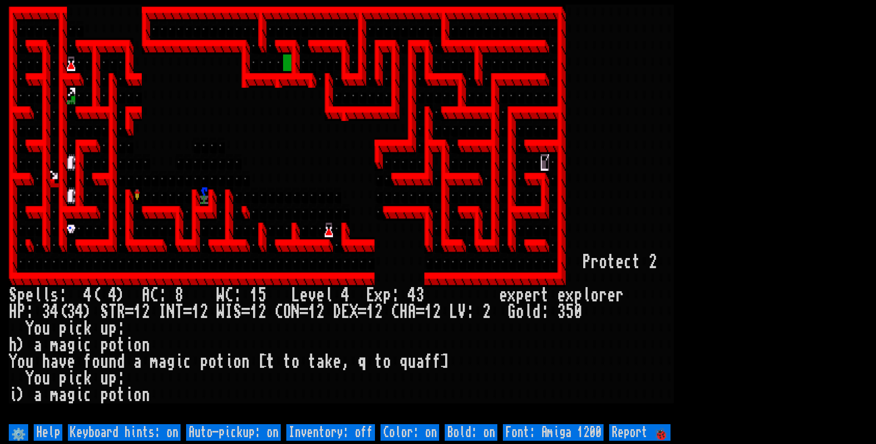  I want to click on input: Bold: on, so click(471, 433).